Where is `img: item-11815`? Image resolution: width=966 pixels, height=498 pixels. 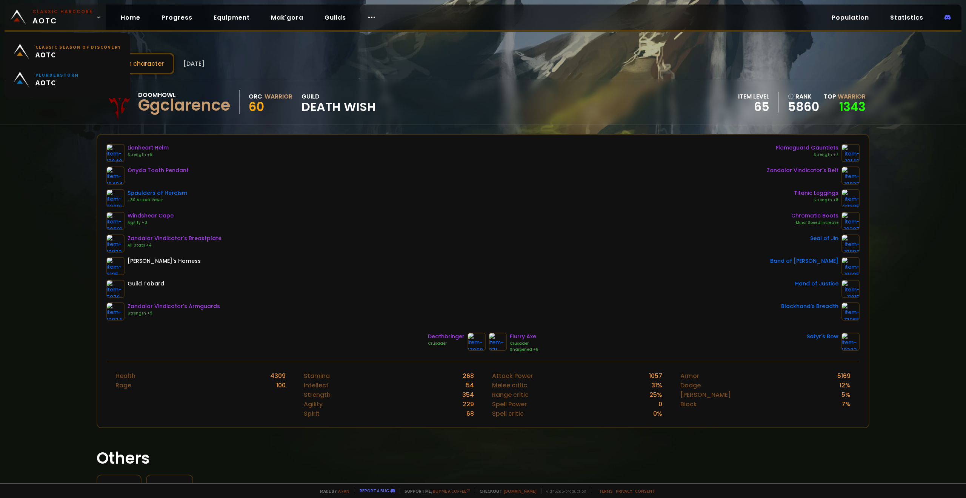
img: item-11815 is located at coordinates (850, 289).